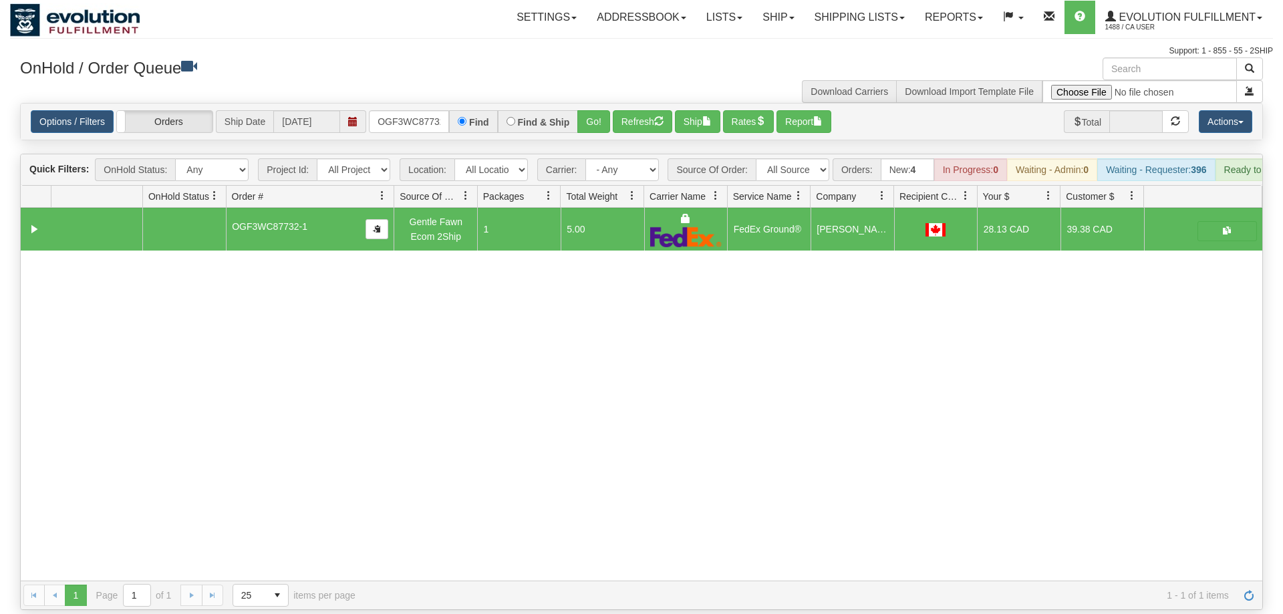 This screenshot has height=614, width=1283. I want to click on button: Refresh, so click(642, 122).